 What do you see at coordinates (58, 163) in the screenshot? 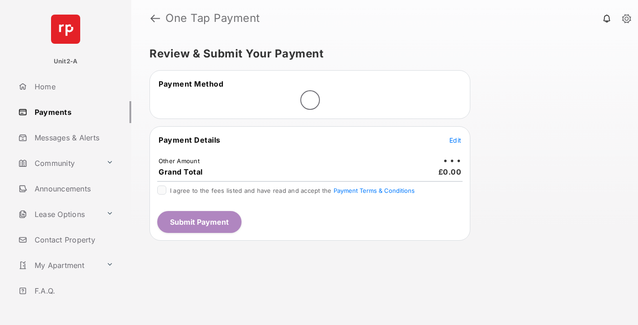
I see `a: Community` at bounding box center [58, 163].